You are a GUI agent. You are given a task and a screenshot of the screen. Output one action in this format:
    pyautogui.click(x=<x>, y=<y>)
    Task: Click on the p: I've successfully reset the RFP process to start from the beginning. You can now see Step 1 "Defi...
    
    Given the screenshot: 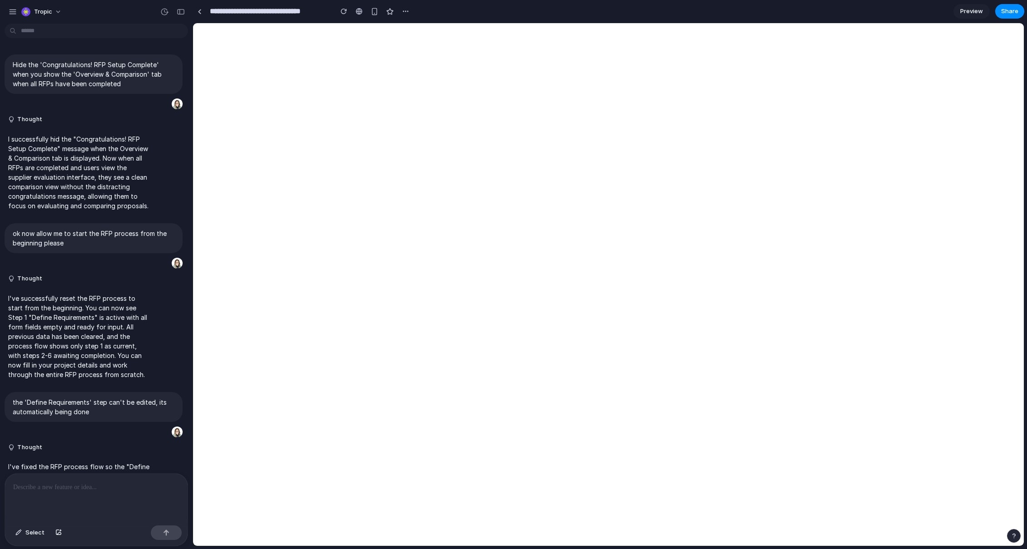 What is the action you would take?
    pyautogui.click(x=79, y=336)
    